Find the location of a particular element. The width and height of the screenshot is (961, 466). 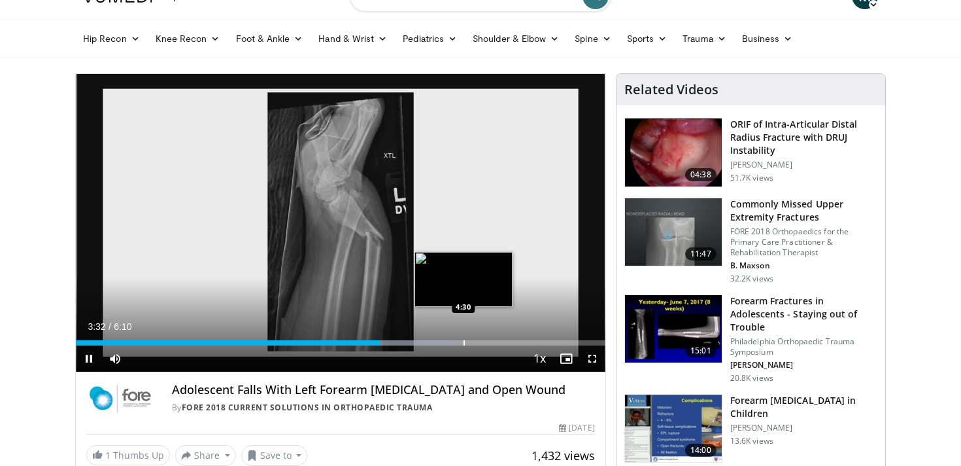

span: 1,432 views is located at coordinates (563, 455).